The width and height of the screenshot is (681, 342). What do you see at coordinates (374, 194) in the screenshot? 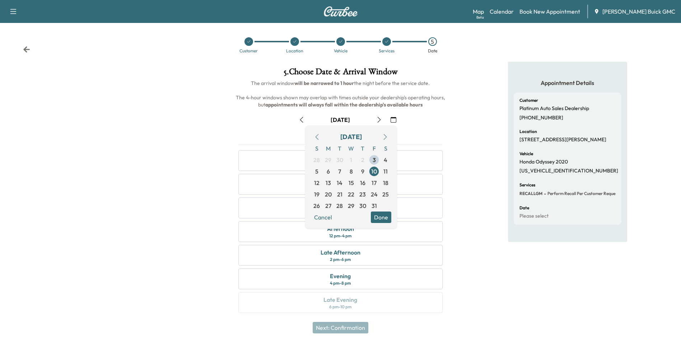
I see `span: 24` at bounding box center [374, 194].